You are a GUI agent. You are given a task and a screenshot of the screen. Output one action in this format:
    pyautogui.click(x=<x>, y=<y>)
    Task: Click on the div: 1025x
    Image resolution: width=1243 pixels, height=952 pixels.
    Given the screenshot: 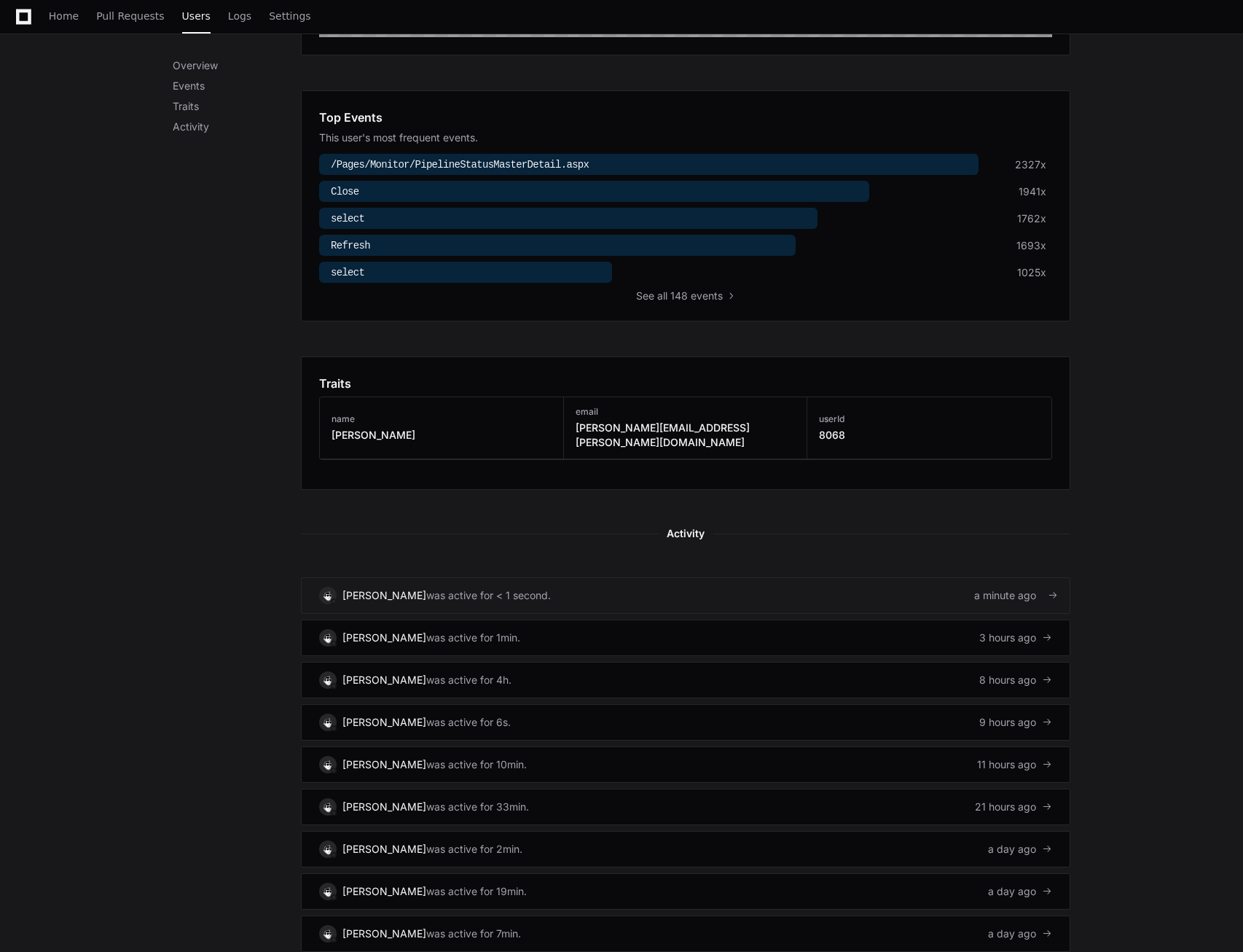 What is the action you would take?
    pyautogui.click(x=1032, y=273)
    